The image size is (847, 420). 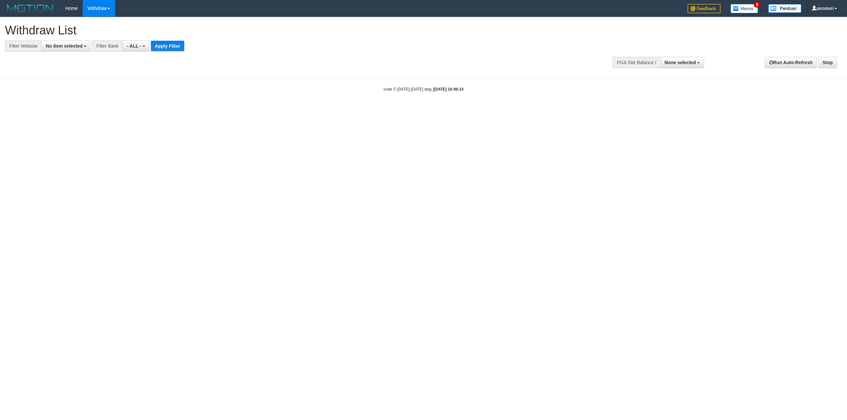 What do you see at coordinates (704, 9) in the screenshot?
I see `img: Feedback.jpg` at bounding box center [704, 9].